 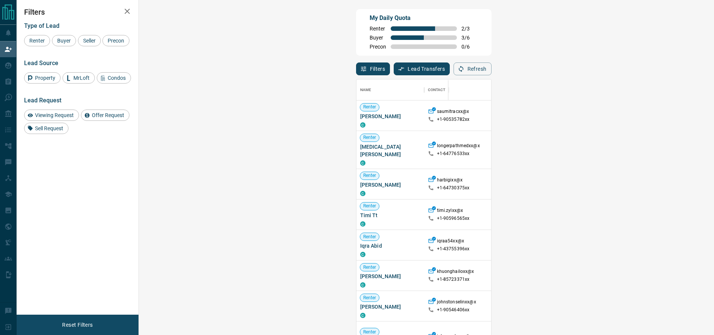 I want to click on div: MrLoft, so click(x=79, y=78).